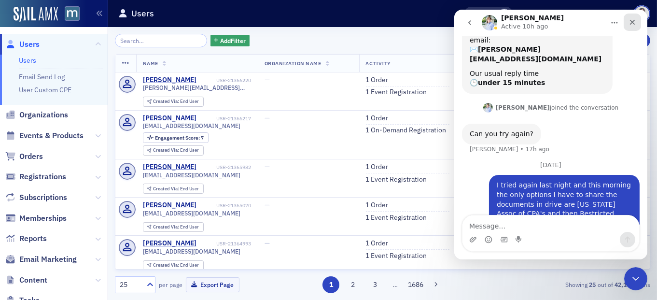 Image resolution: width=657 pixels, height=300 pixels. I want to click on span: Reports, so click(33, 239).